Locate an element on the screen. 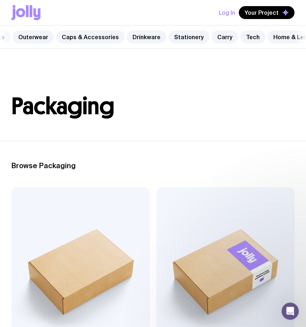  a: Caps & Accessories is located at coordinates (90, 37).